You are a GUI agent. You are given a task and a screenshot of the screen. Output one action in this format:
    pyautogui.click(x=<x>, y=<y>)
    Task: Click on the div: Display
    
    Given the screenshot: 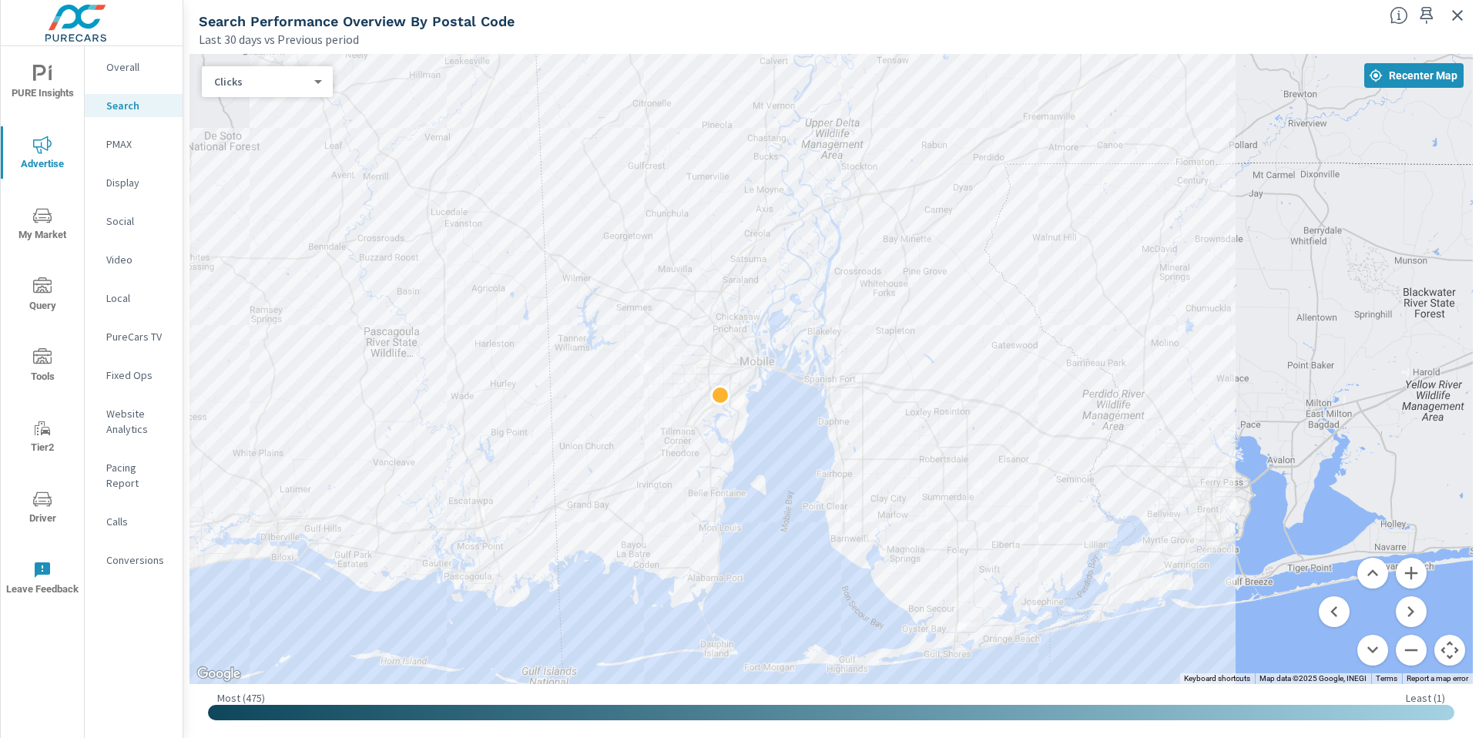 What is the action you would take?
    pyautogui.click(x=133, y=183)
    